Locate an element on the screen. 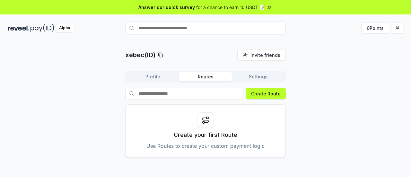 The image size is (411, 177). img: reveel_dark is located at coordinates (18, 28).